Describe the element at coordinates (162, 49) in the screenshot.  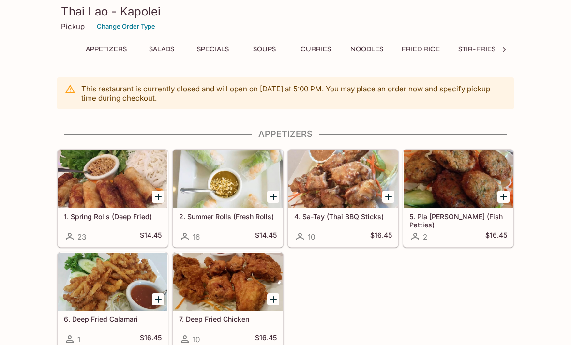
I see `button: Salads` at that location.